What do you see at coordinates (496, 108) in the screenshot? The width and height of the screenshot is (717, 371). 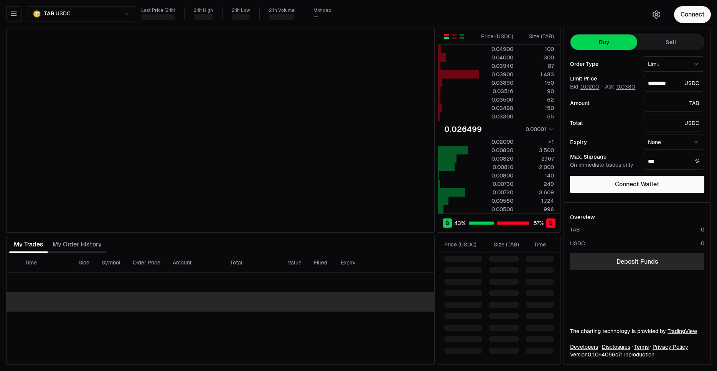 I see `div: 0.03498` at bounding box center [496, 108].